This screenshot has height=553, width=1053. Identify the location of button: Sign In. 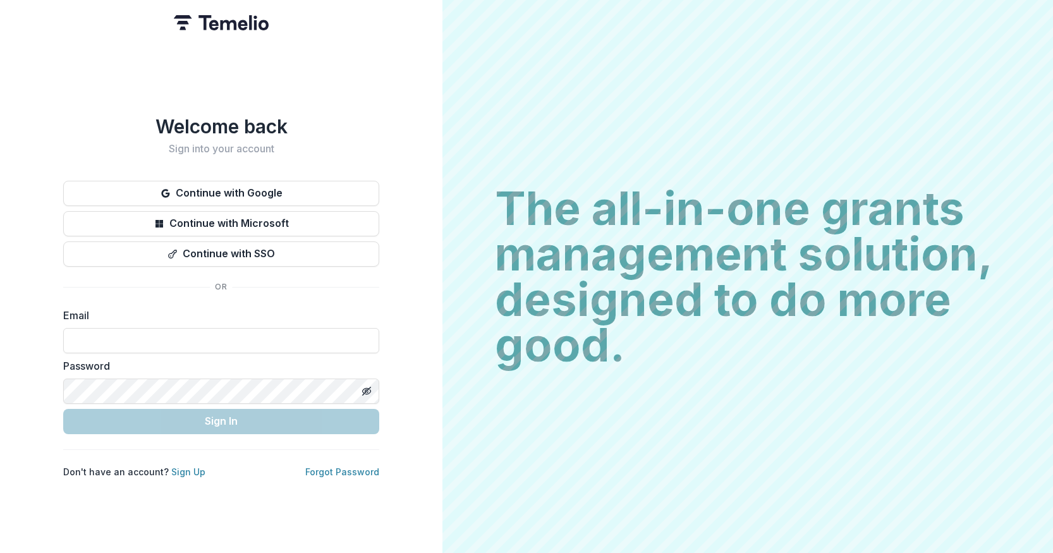
(221, 422).